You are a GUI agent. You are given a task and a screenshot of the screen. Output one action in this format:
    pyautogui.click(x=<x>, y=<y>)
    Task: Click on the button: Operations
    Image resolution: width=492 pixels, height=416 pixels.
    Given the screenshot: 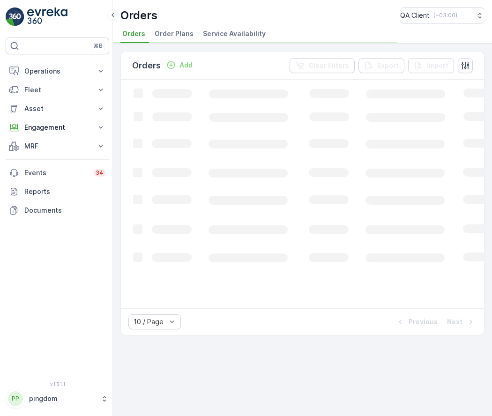 What is the action you would take?
    pyautogui.click(x=57, y=71)
    